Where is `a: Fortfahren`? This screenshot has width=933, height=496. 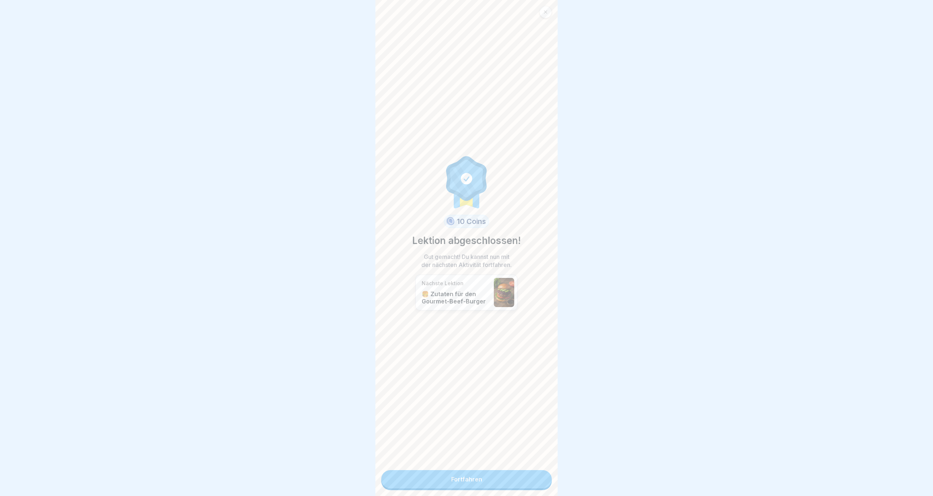 a: Fortfahren is located at coordinates (467, 479).